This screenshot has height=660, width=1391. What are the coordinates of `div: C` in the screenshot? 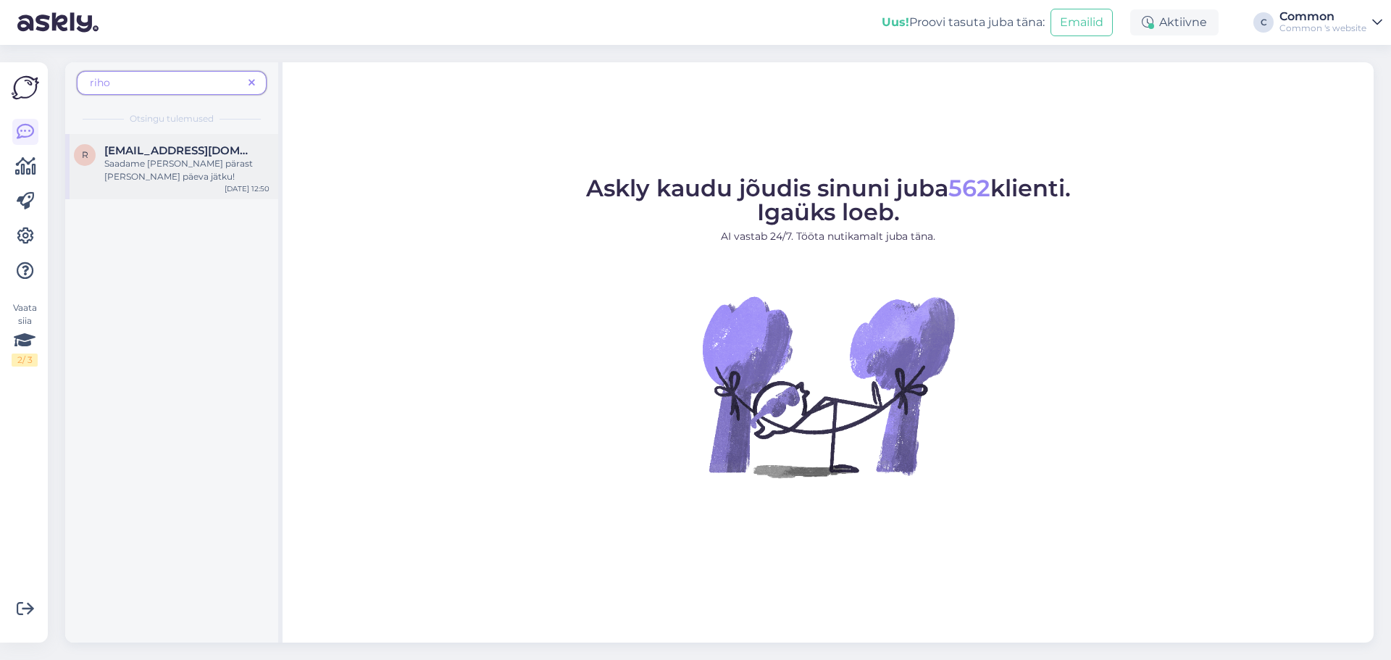 It's located at (1264, 22).